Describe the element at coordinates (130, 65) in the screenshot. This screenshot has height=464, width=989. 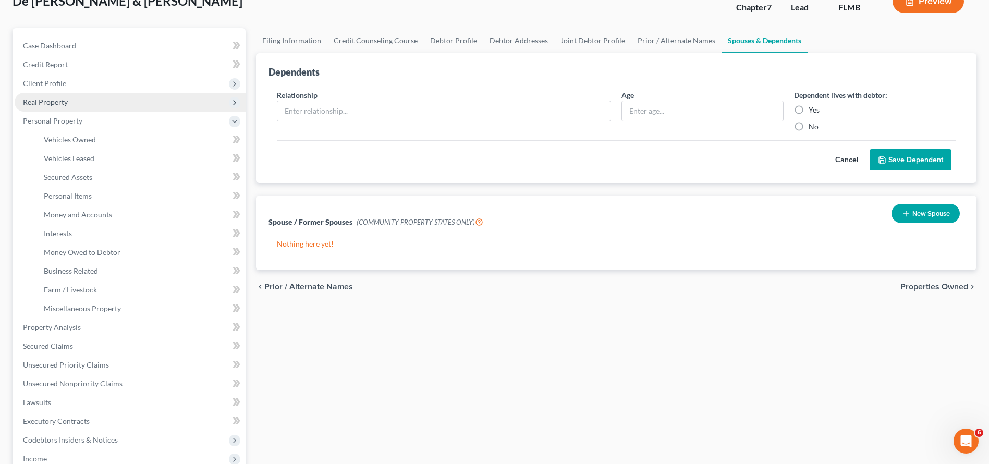
I see `a: Credit Report` at that location.